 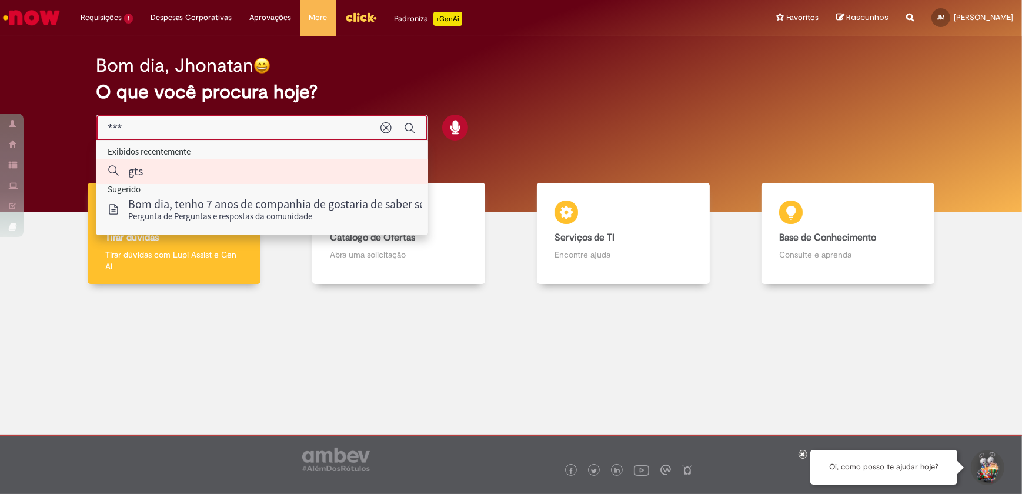 What do you see at coordinates (361, 17) in the screenshot?
I see `img: click_logo_yellow_360x200.png` at bounding box center [361, 17].